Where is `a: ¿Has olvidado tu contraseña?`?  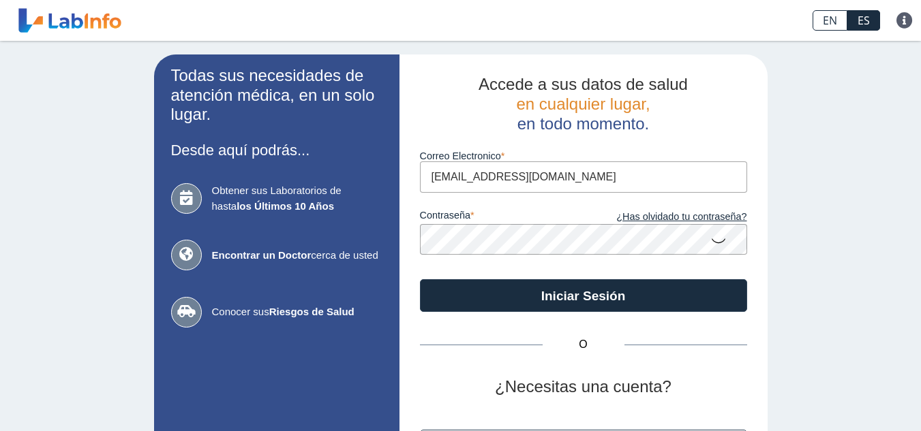 a: ¿Has olvidado tu contraseña? is located at coordinates (665, 217).